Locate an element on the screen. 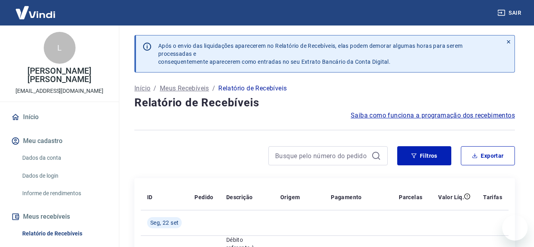 This screenshot has width=534, height=247. button: Meu cadastro is located at coordinates (59, 141).